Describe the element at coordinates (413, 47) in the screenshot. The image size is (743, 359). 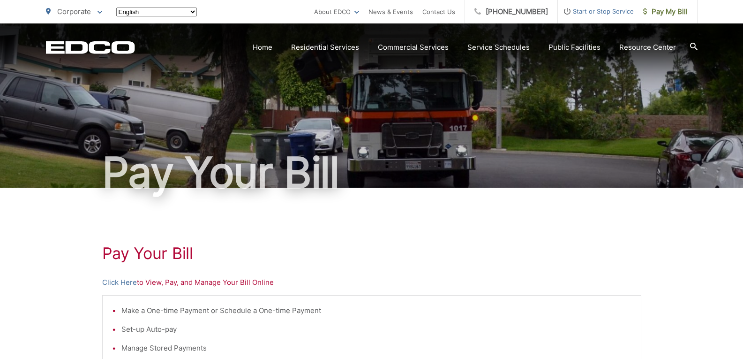
I see `a: Commercial Services` at that location.